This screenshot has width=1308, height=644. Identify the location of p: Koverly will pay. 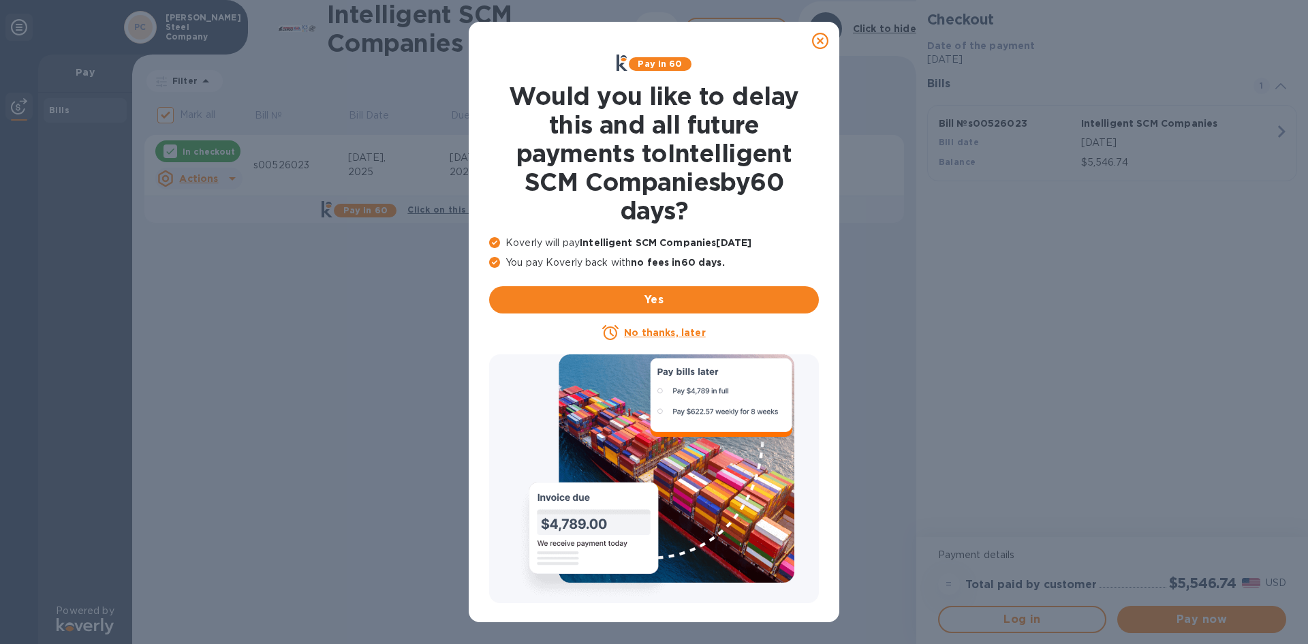
(654, 242).